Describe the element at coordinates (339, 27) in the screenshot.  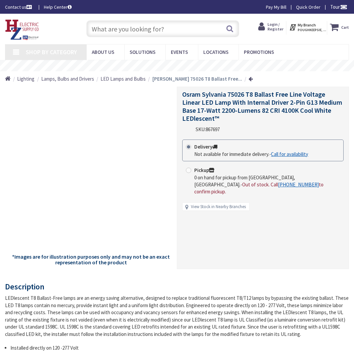
I see `a: Cart` at that location.